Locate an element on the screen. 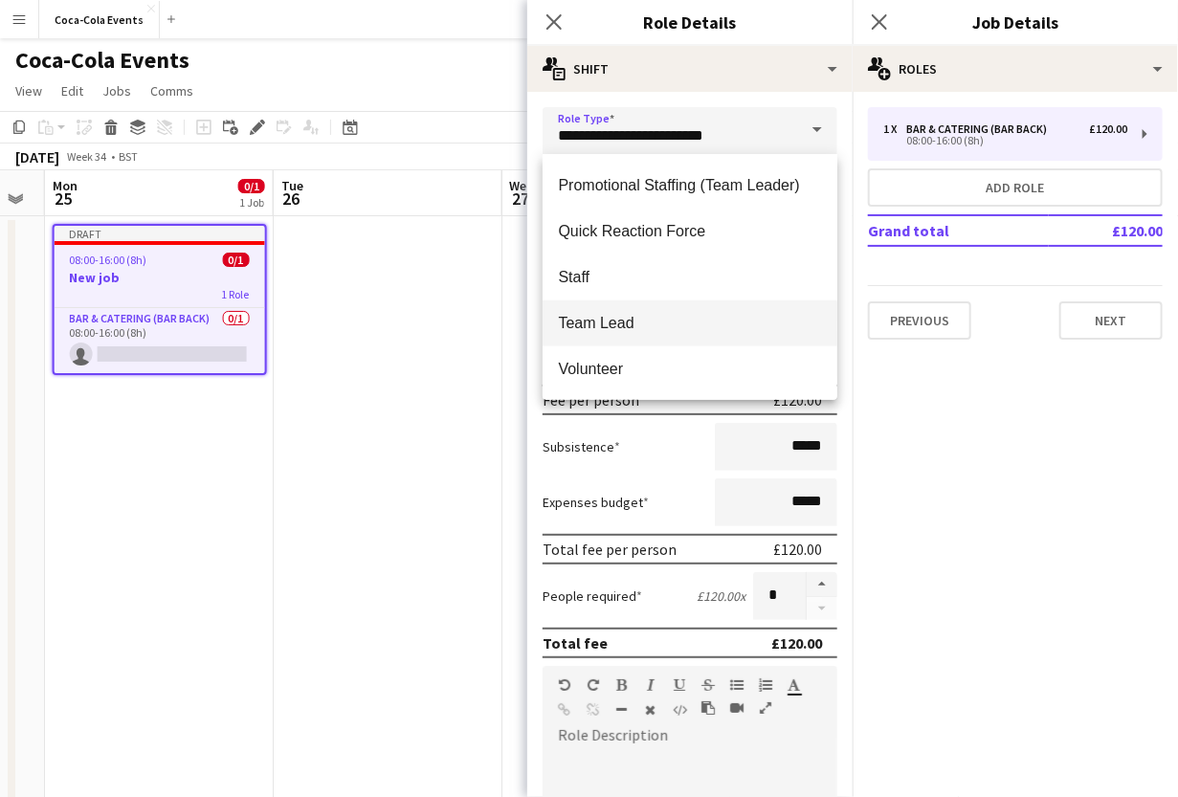 This screenshot has height=797, width=1178. td: £120.00 is located at coordinates (1105, 231).